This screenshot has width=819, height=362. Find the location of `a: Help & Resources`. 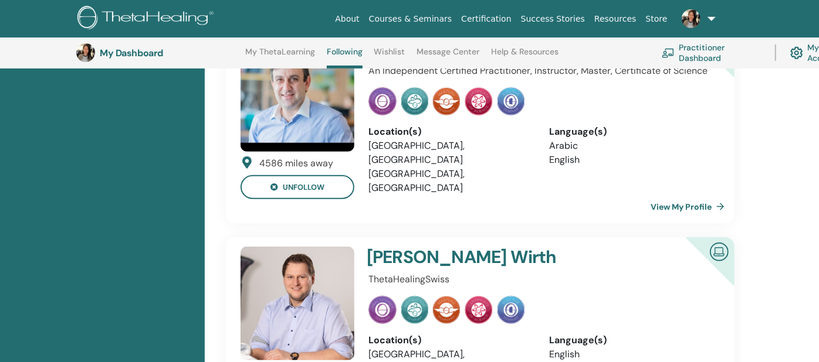

a: Help & Resources is located at coordinates (524, 56).